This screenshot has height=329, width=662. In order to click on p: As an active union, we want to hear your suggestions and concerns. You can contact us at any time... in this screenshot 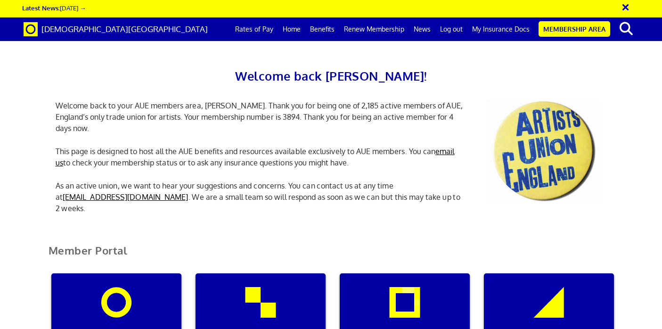, I will do `click(261, 197)`.